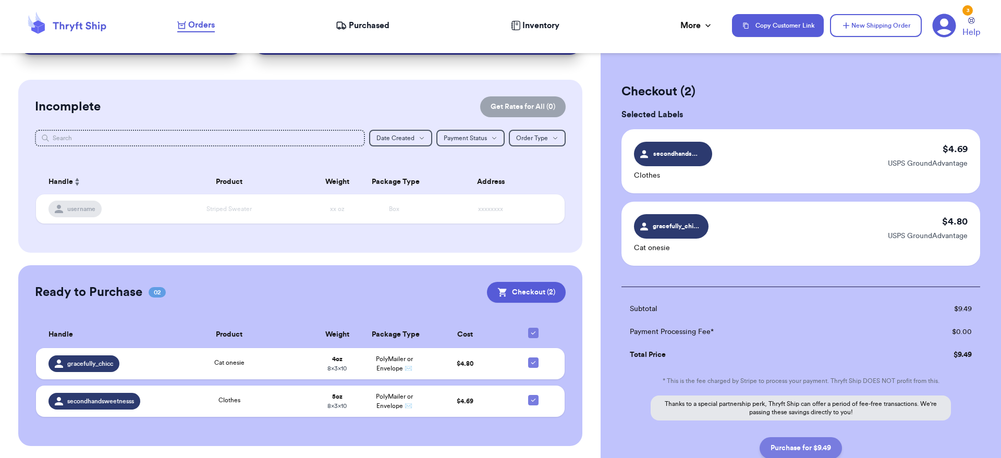  What do you see at coordinates (89, 292) in the screenshot?
I see `h2: Ready to Purchase` at bounding box center [89, 292].